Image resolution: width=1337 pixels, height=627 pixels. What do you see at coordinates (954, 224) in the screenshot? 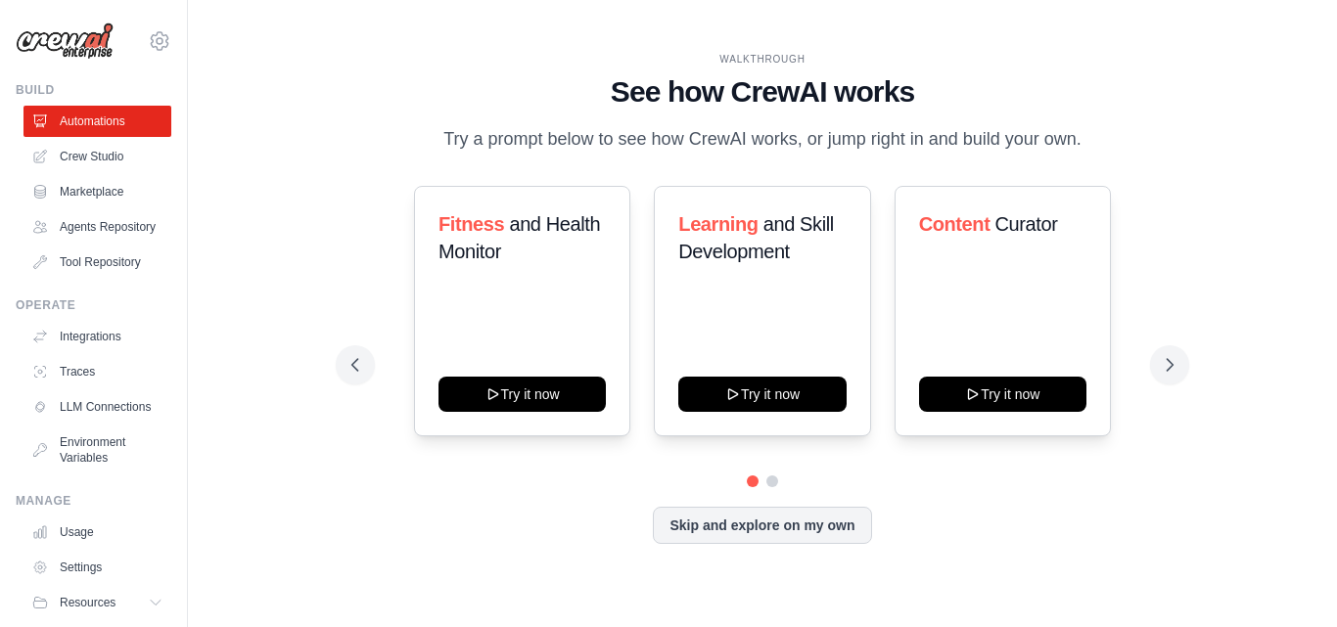
I see `span: Content` at bounding box center [954, 224].